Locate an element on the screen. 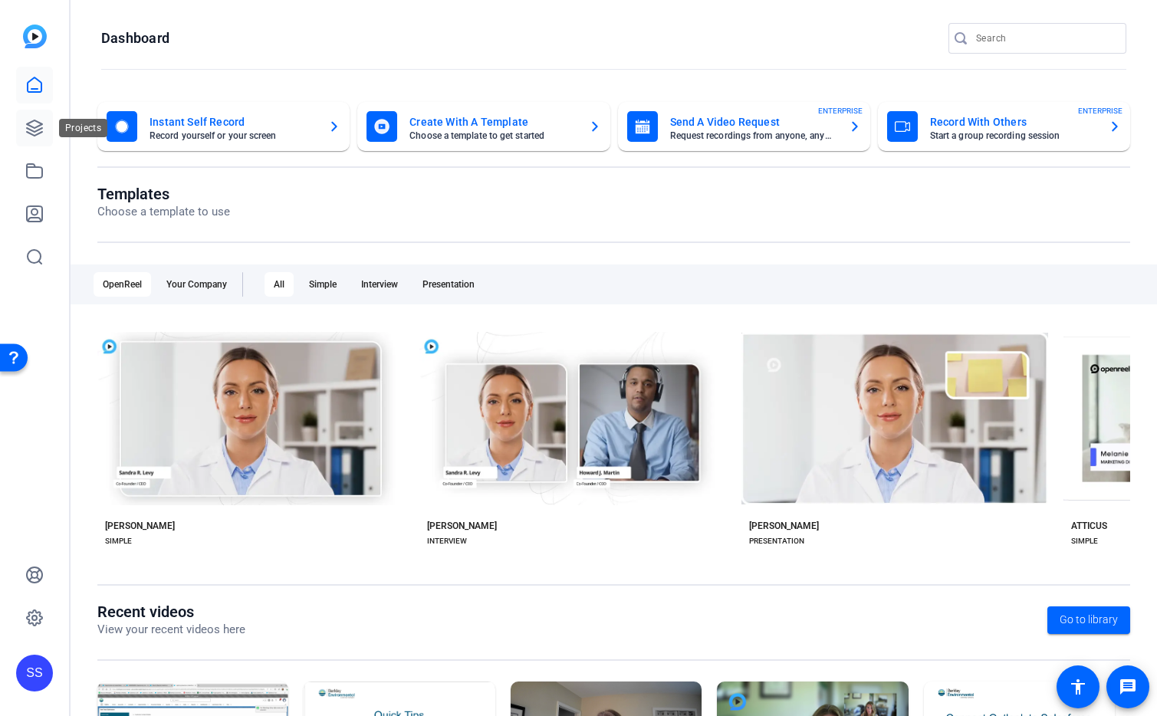  input: Search is located at coordinates (1045, 38).